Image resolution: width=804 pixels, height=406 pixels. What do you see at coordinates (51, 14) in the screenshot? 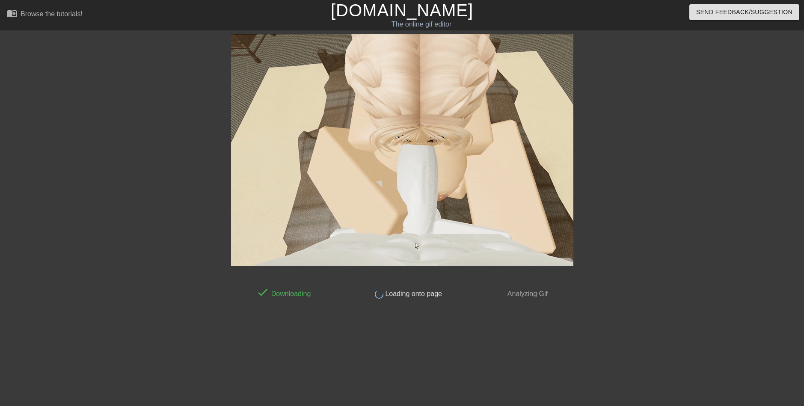
I see `div: Browse the tutorials!` at bounding box center [51, 14].